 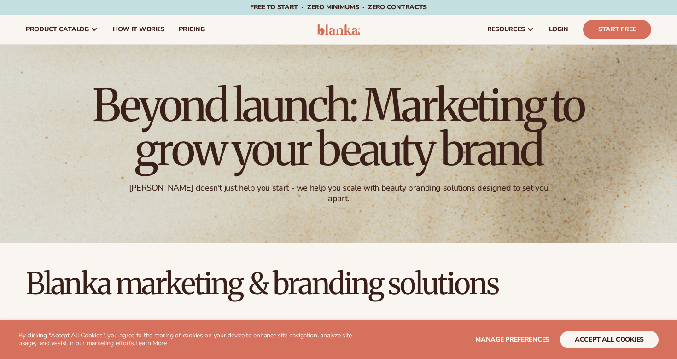 I want to click on a: logo, so click(x=338, y=29).